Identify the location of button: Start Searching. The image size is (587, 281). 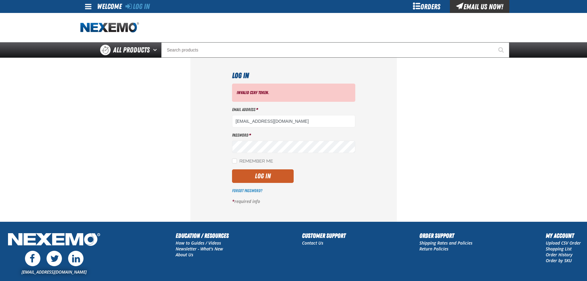
(502, 50).